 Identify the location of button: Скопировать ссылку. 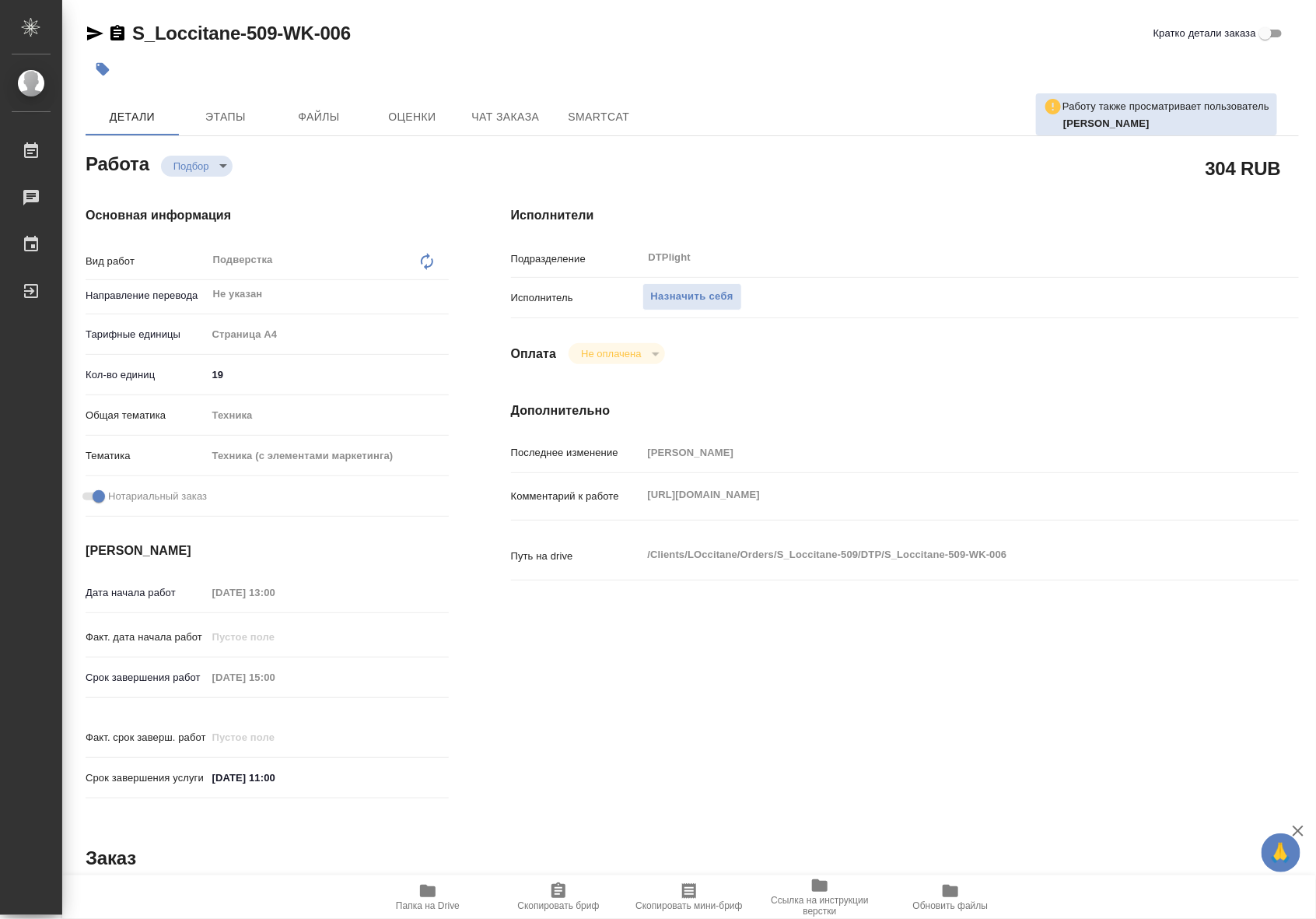
(117, 34).